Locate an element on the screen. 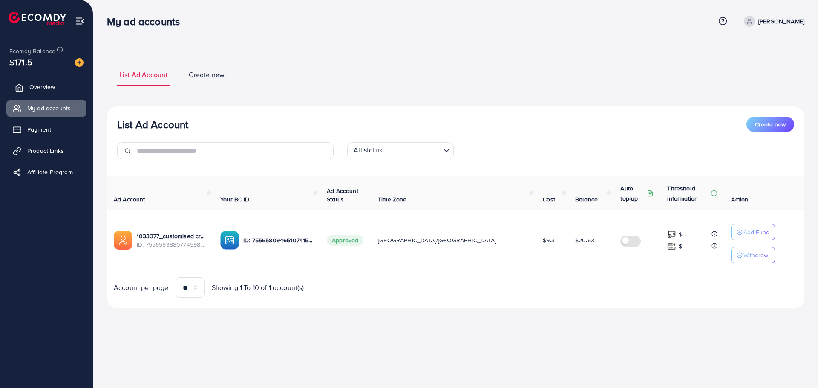 The width and height of the screenshot is (818, 388). div: Search for option is located at coordinates (401, 151).